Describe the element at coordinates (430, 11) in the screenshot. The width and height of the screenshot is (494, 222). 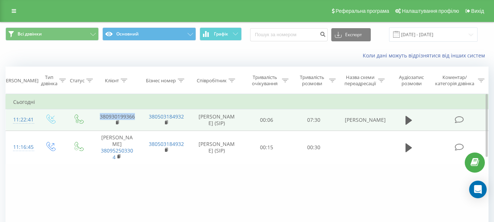
I see `span: Налаштування профілю` at that location.